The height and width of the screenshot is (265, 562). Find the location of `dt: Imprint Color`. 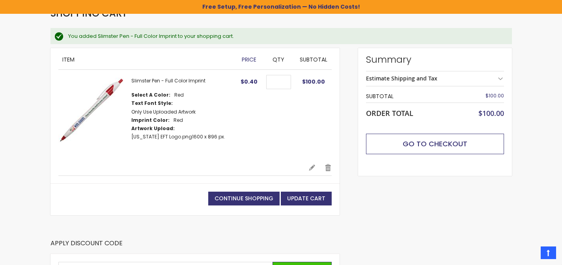

dt: Imprint Color is located at coordinates (150, 120).